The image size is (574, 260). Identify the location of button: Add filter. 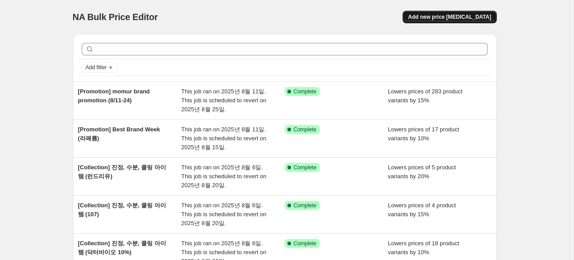
(100, 67).